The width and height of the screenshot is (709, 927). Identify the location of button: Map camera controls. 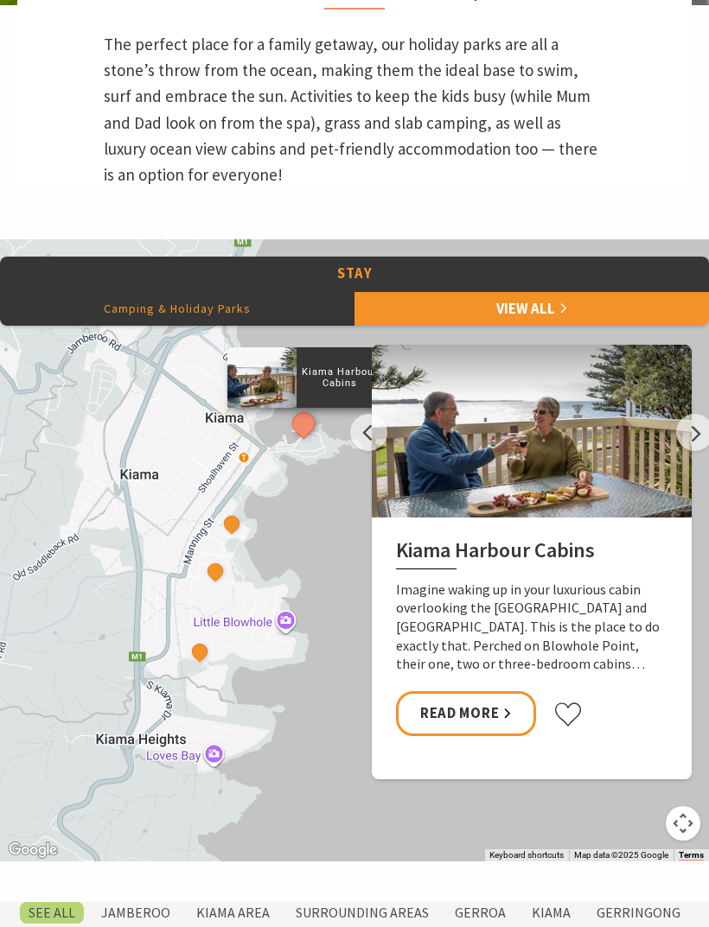
(683, 824).